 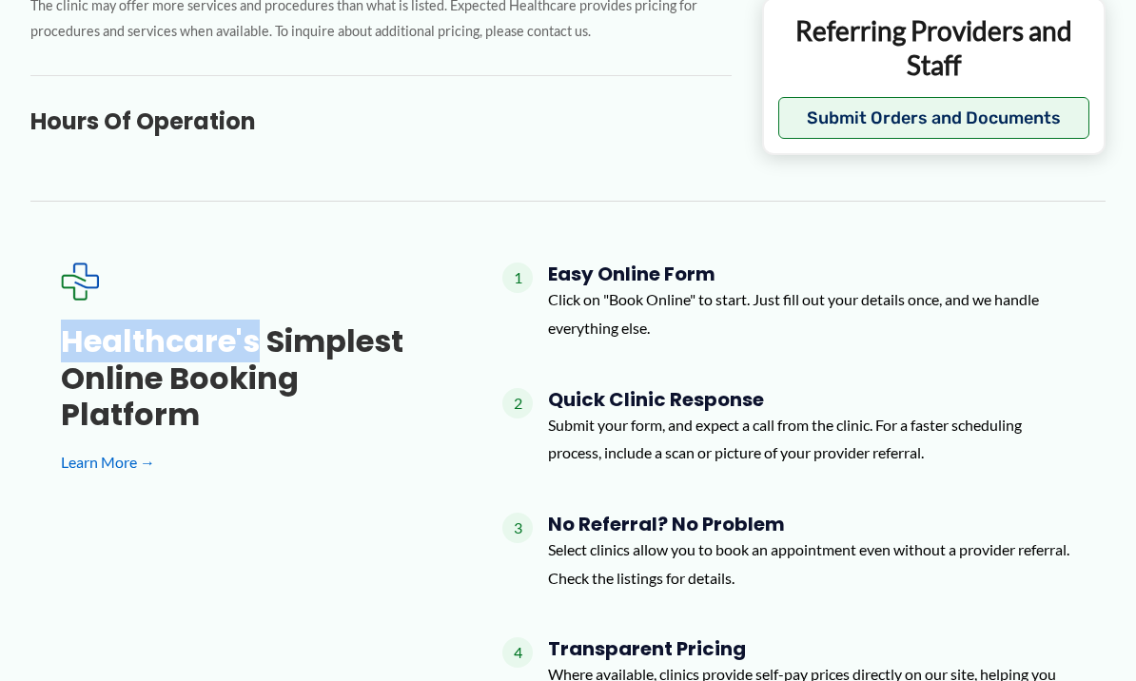 What do you see at coordinates (933, 118) in the screenshot?
I see `button: Submit Orders and Documents` at bounding box center [933, 118].